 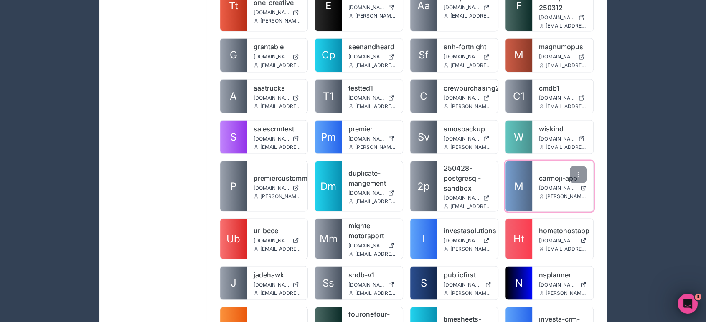 I want to click on a: W, so click(x=519, y=137).